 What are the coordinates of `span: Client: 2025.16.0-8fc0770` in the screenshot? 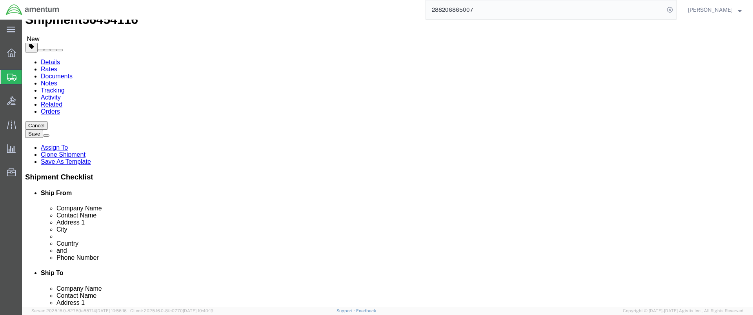 It's located at (172, 311).